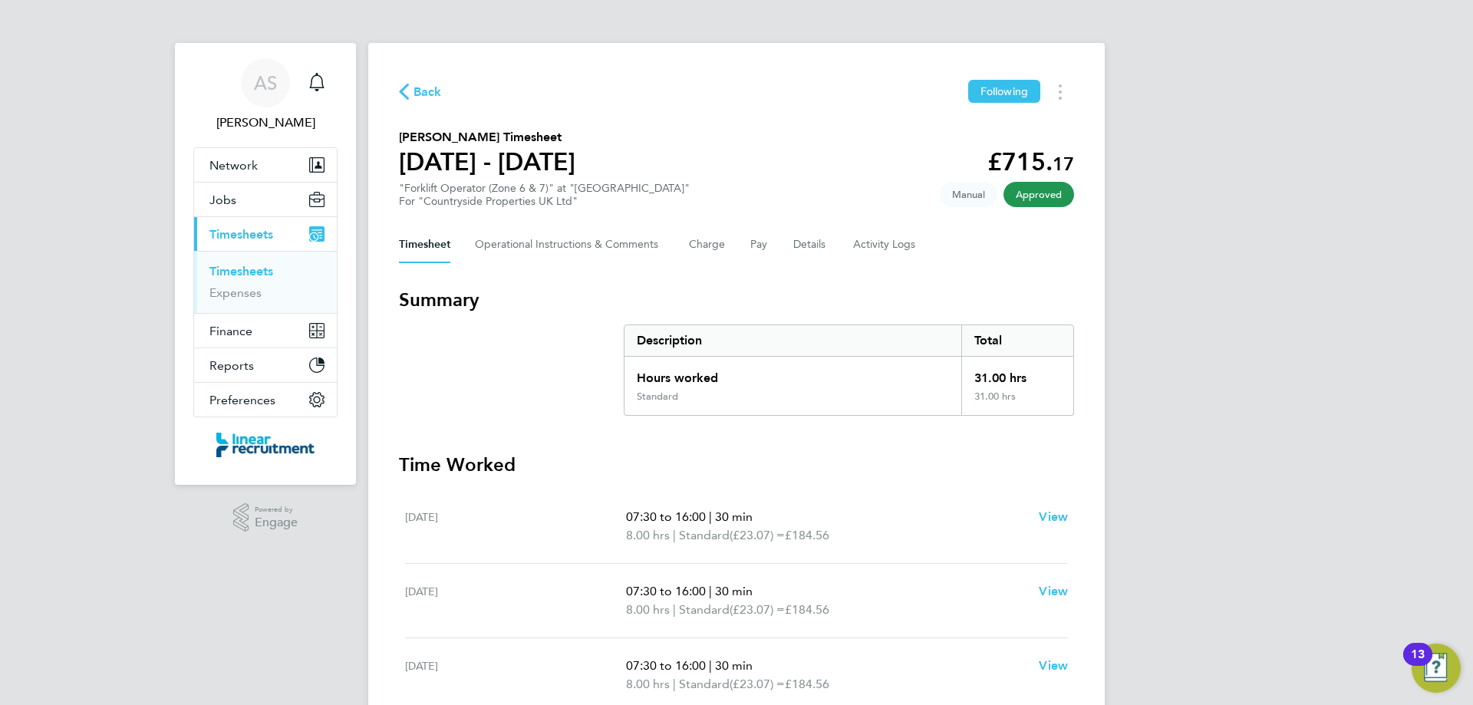 This screenshot has height=705, width=1473. I want to click on span: Reports, so click(232, 365).